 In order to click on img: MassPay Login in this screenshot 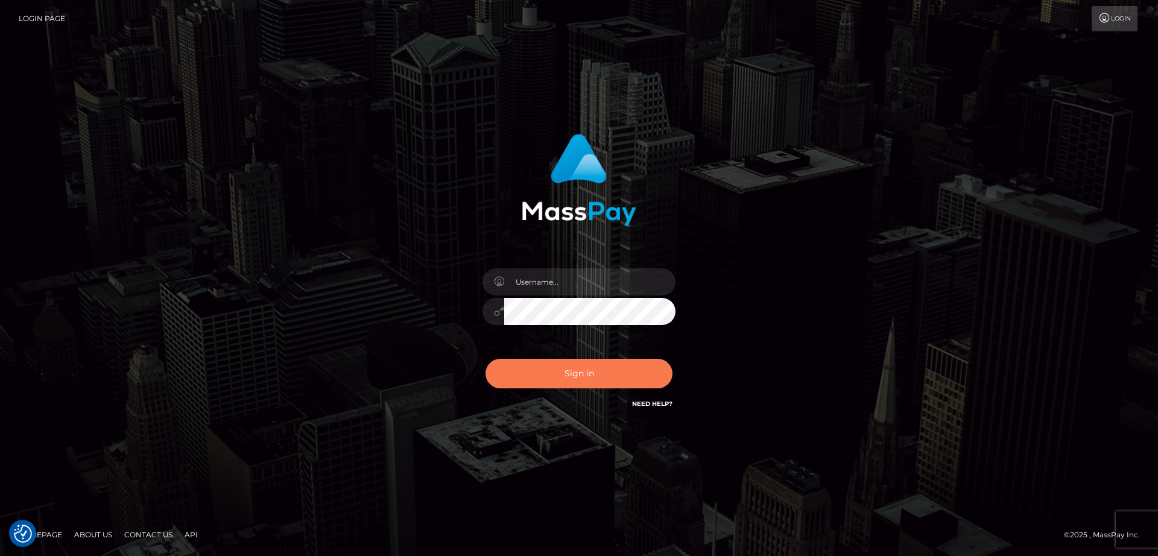, I will do `click(579, 180)`.